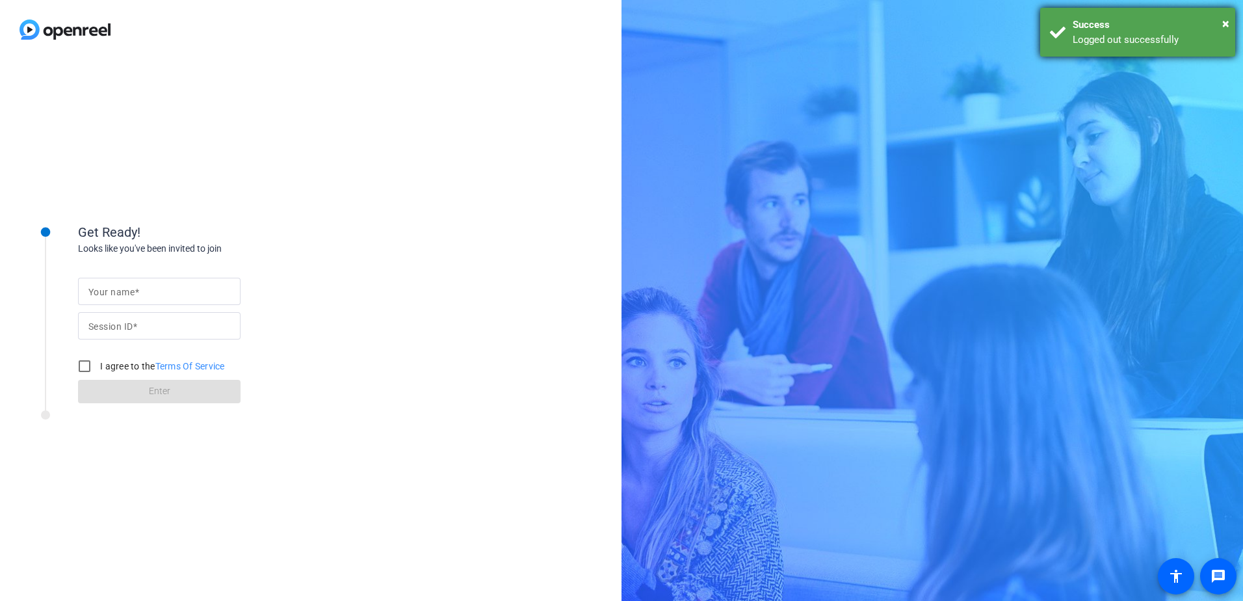 Image resolution: width=1243 pixels, height=601 pixels. Describe the element at coordinates (1219, 576) in the screenshot. I see `mat-icon: message` at that location.